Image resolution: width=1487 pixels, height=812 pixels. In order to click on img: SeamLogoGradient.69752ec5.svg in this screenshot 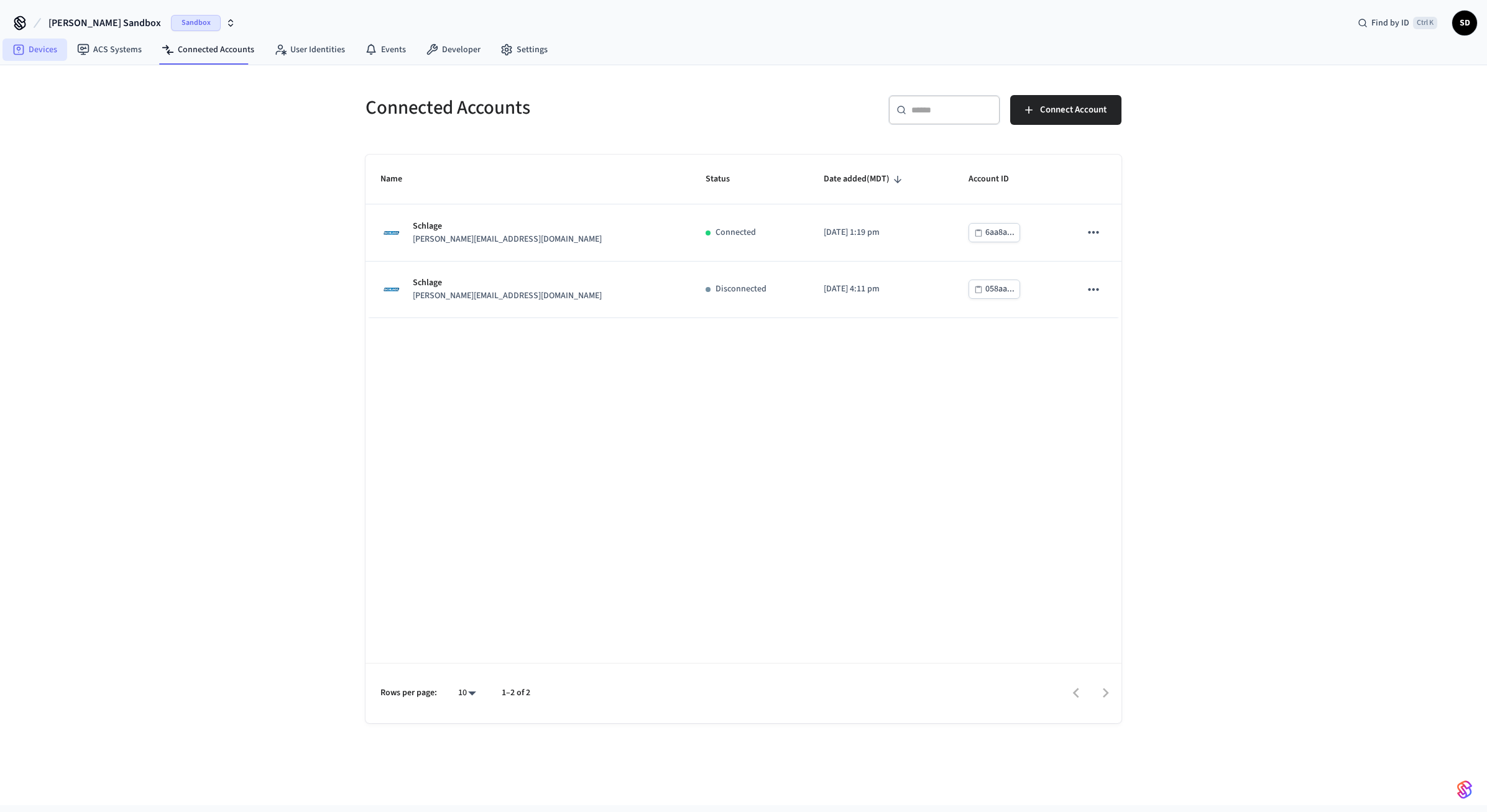, I will do `click(1465, 790)`.